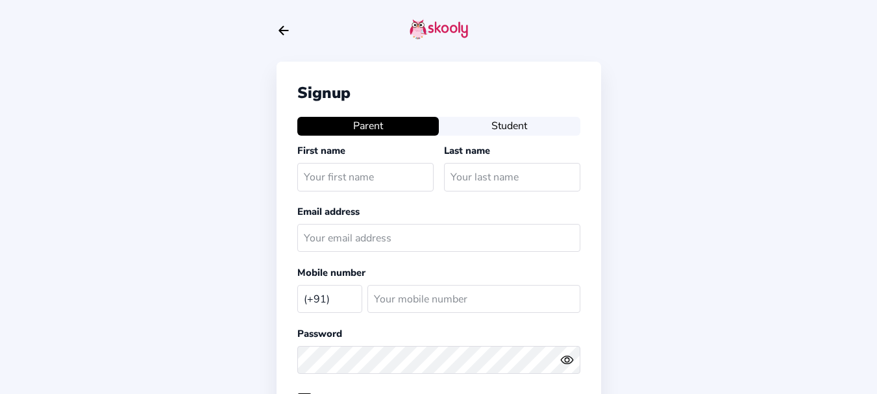  I want to click on input: Your first name, so click(365, 177).